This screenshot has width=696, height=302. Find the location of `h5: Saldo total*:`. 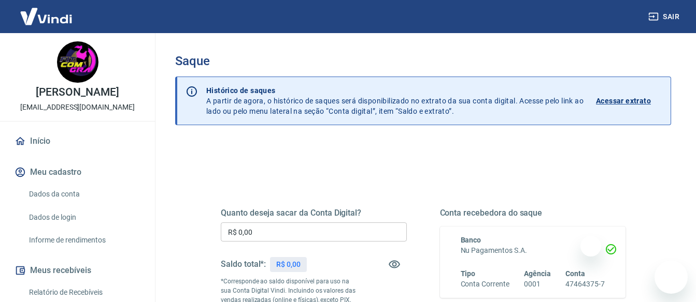

h5: Saldo total*: is located at coordinates (243, 265).